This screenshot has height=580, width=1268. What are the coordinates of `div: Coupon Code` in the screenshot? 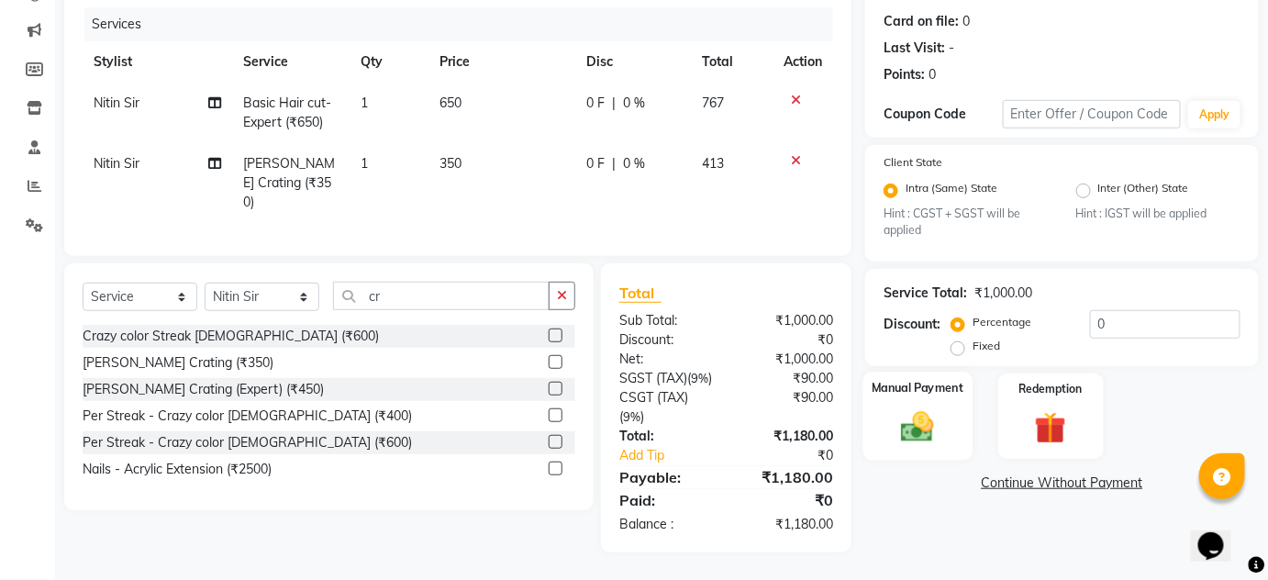 It's located at (943, 114).